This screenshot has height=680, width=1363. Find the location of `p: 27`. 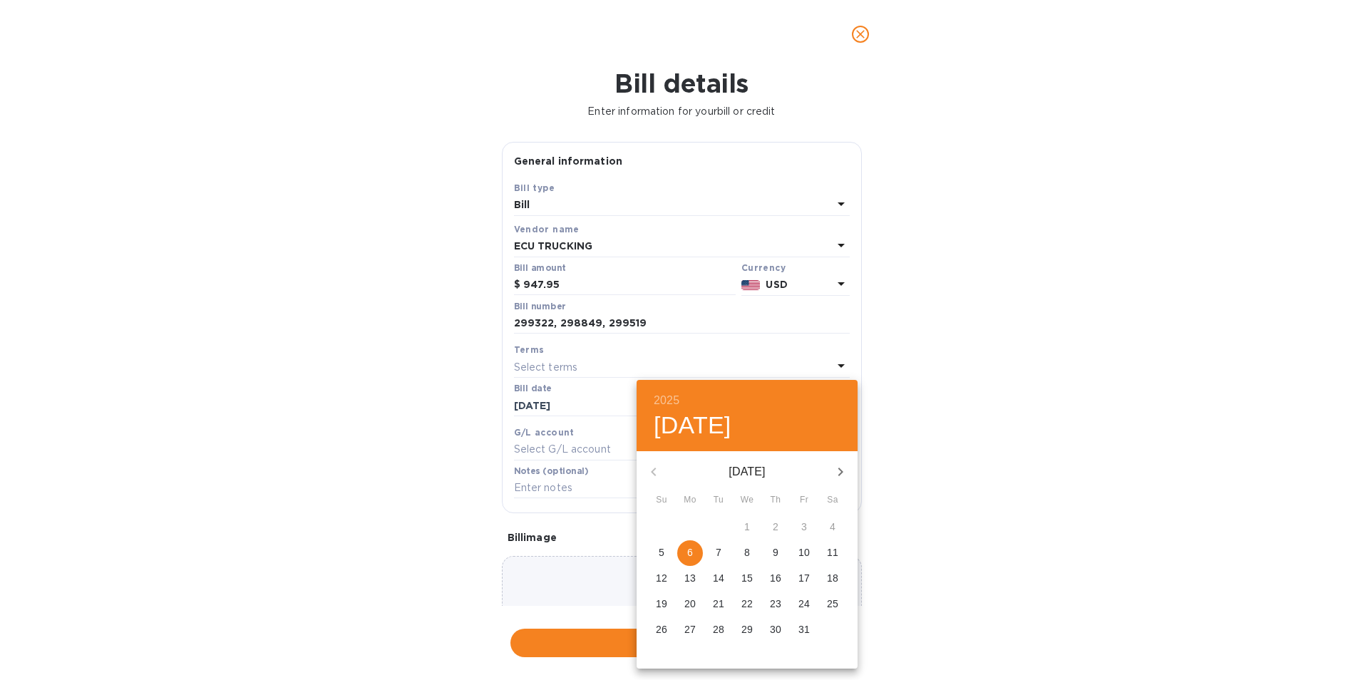

p: 27 is located at coordinates (690, 629).